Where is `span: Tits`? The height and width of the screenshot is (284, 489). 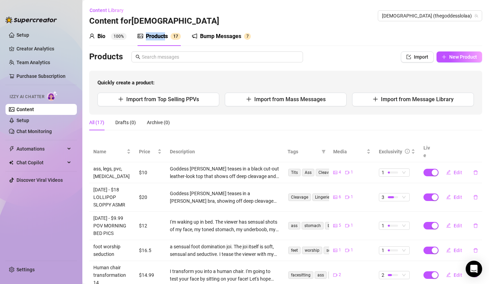
span: Tits is located at coordinates (294, 173).